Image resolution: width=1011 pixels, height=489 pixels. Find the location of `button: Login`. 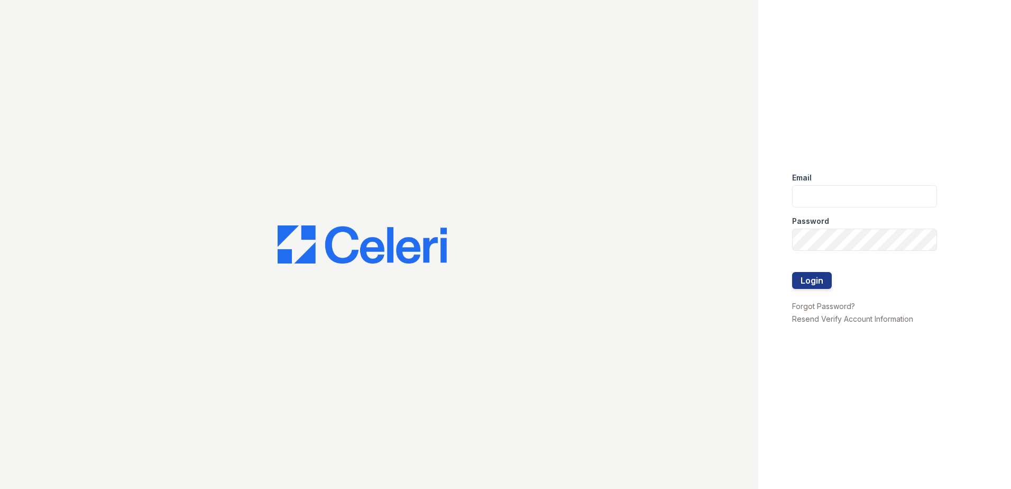

button: Login is located at coordinates (812, 280).